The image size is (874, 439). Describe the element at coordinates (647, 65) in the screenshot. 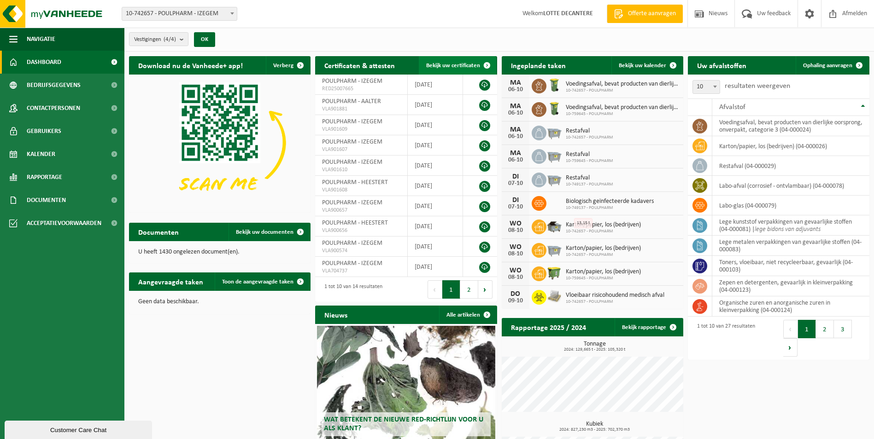

I see `a: Bekijk uw kalender` at that location.